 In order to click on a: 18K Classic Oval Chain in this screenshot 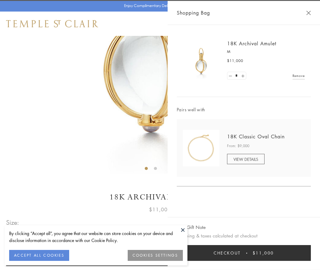, I will do `click(256, 137)`.